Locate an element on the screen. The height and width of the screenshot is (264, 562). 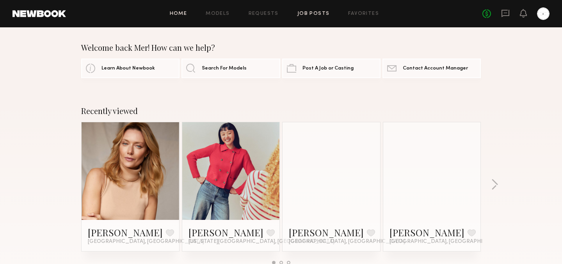
a: Contact Account Manager is located at coordinates (432, 68).